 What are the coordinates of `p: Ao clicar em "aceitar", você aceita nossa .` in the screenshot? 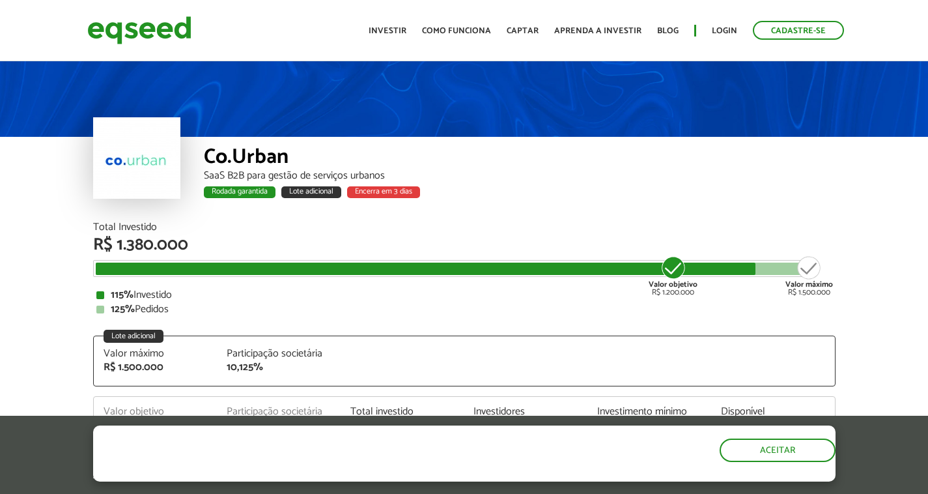 It's located at (316, 475).